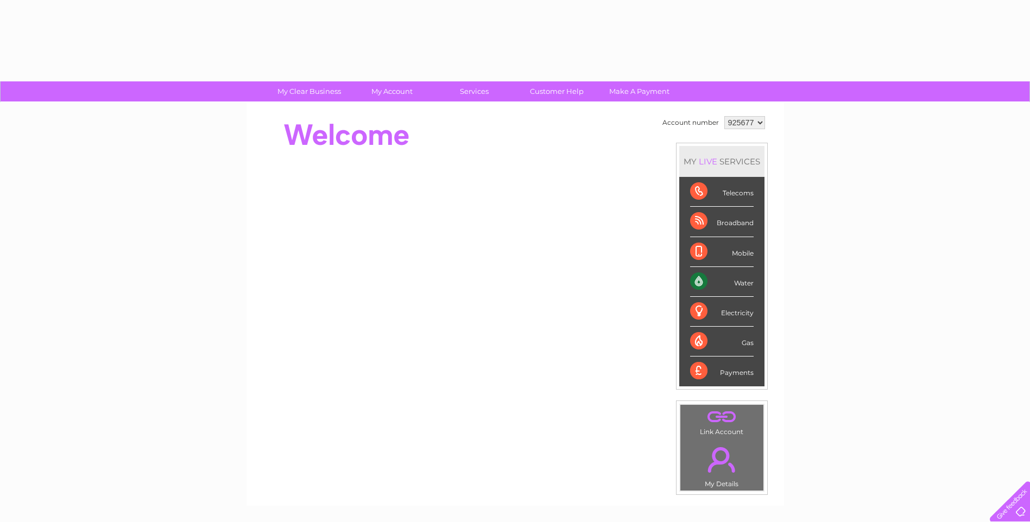 The width and height of the screenshot is (1030, 522). I want to click on div: Payments, so click(722, 371).